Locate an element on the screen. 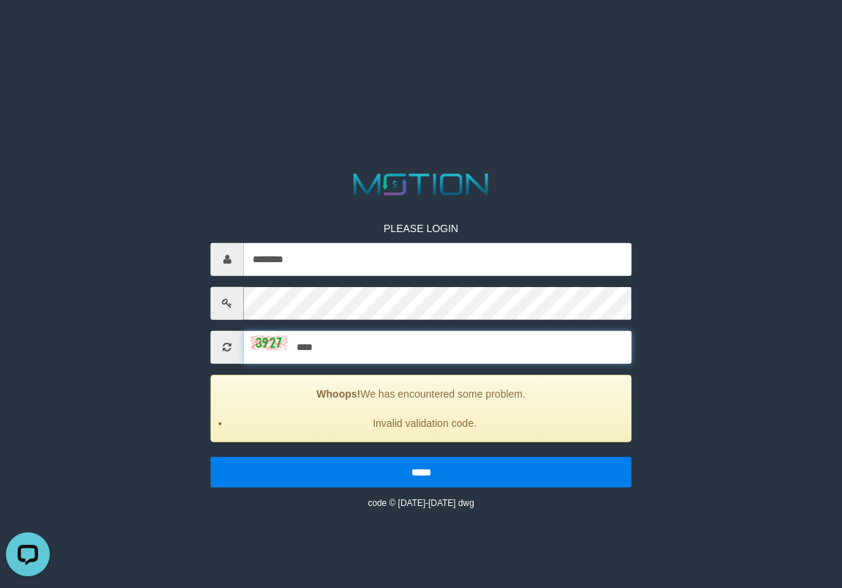 The image size is (842, 588). li: Invalid validation code. is located at coordinates (425, 423).